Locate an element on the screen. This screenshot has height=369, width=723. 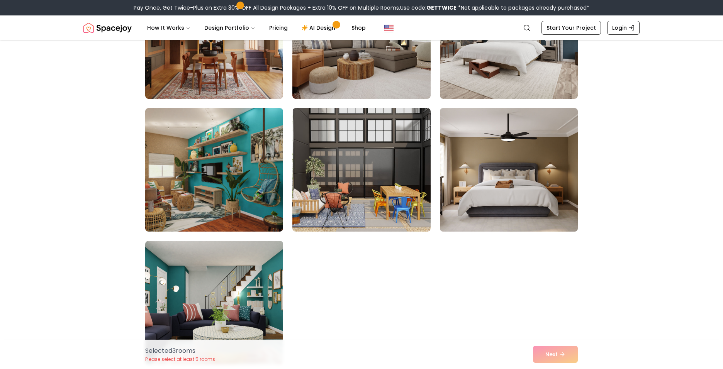
p: Please select at least 5 rooms is located at coordinates (180, 359).